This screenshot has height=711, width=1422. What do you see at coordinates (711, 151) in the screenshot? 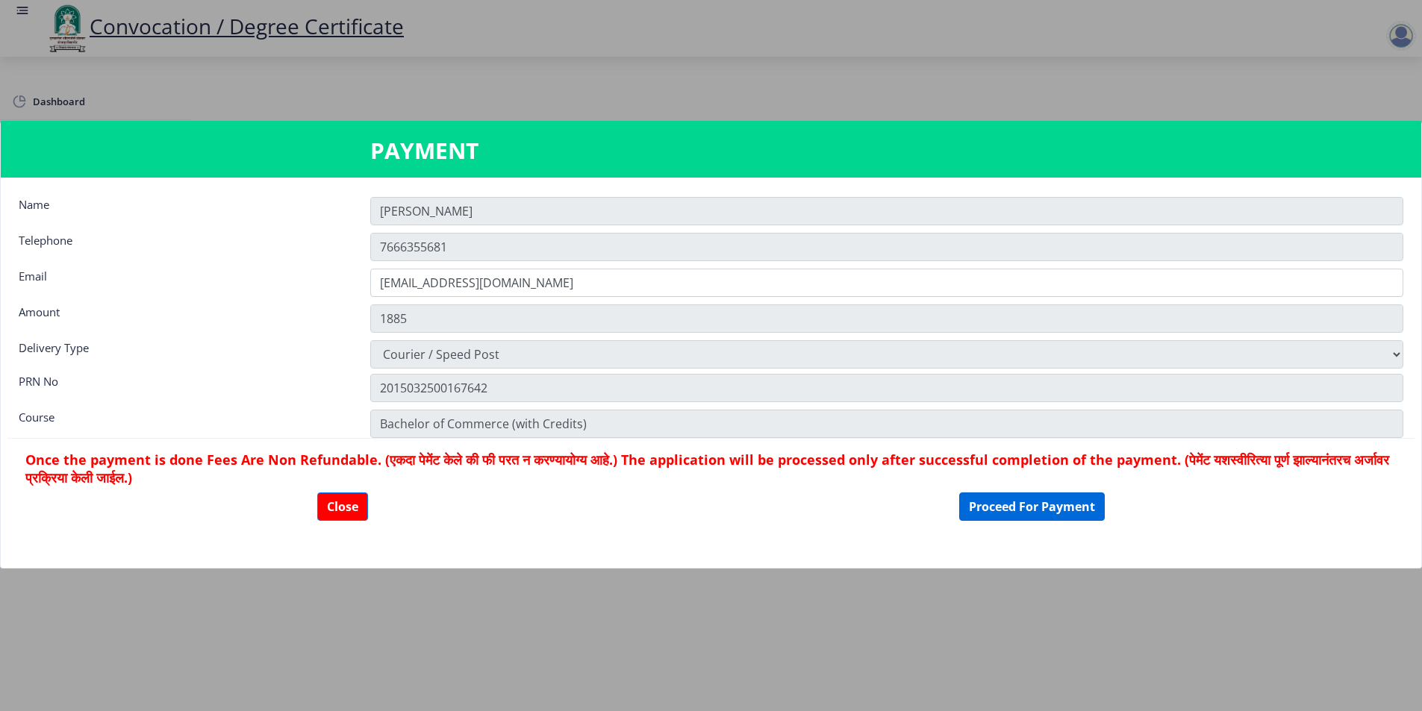
I see `h3: PAYMENT` at bounding box center [711, 151].